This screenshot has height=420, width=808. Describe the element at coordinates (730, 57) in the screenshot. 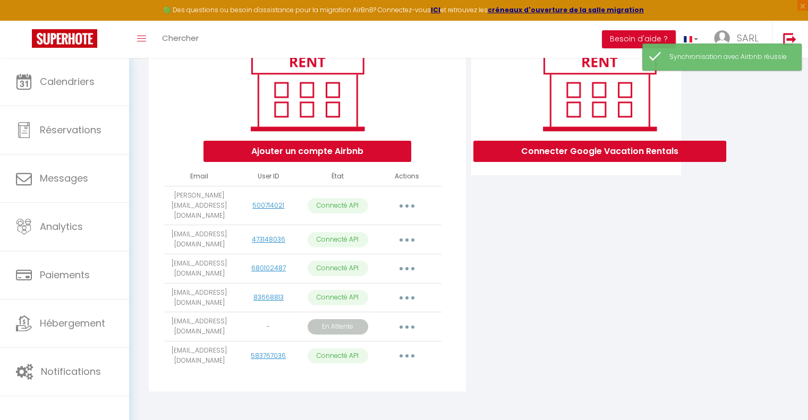

I see `div: Synchronisation avec Airbnb réussie` at that location.